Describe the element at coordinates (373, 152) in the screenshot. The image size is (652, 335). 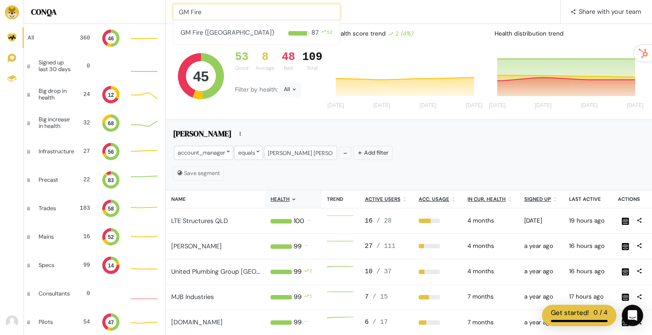
I see `button: Add filter` at that location.